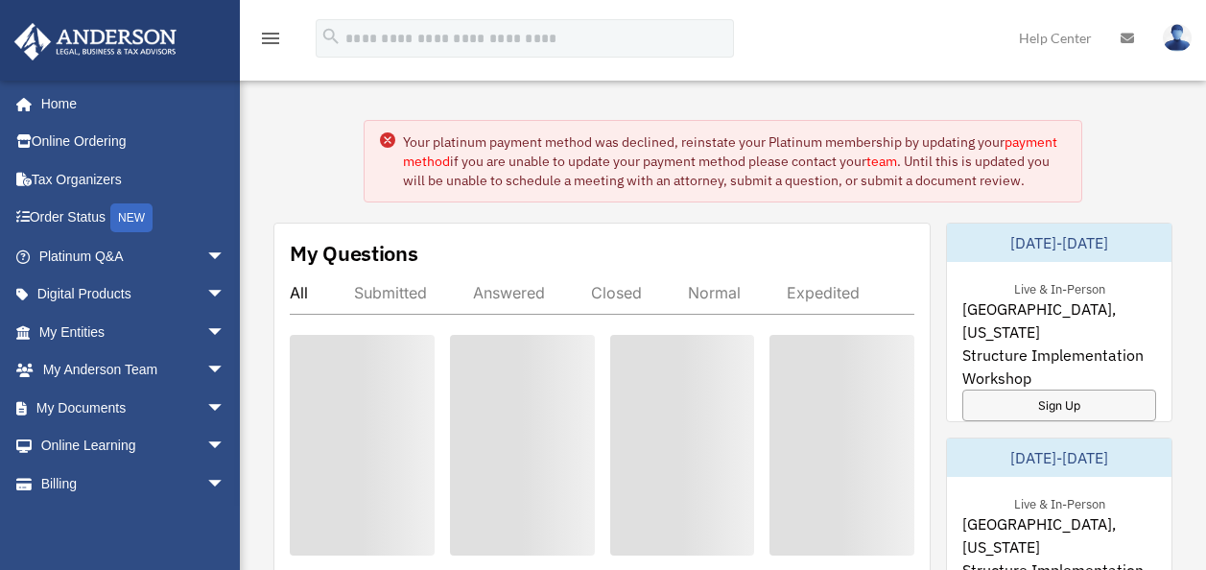  I want to click on img: User Pic, so click(1177, 37).